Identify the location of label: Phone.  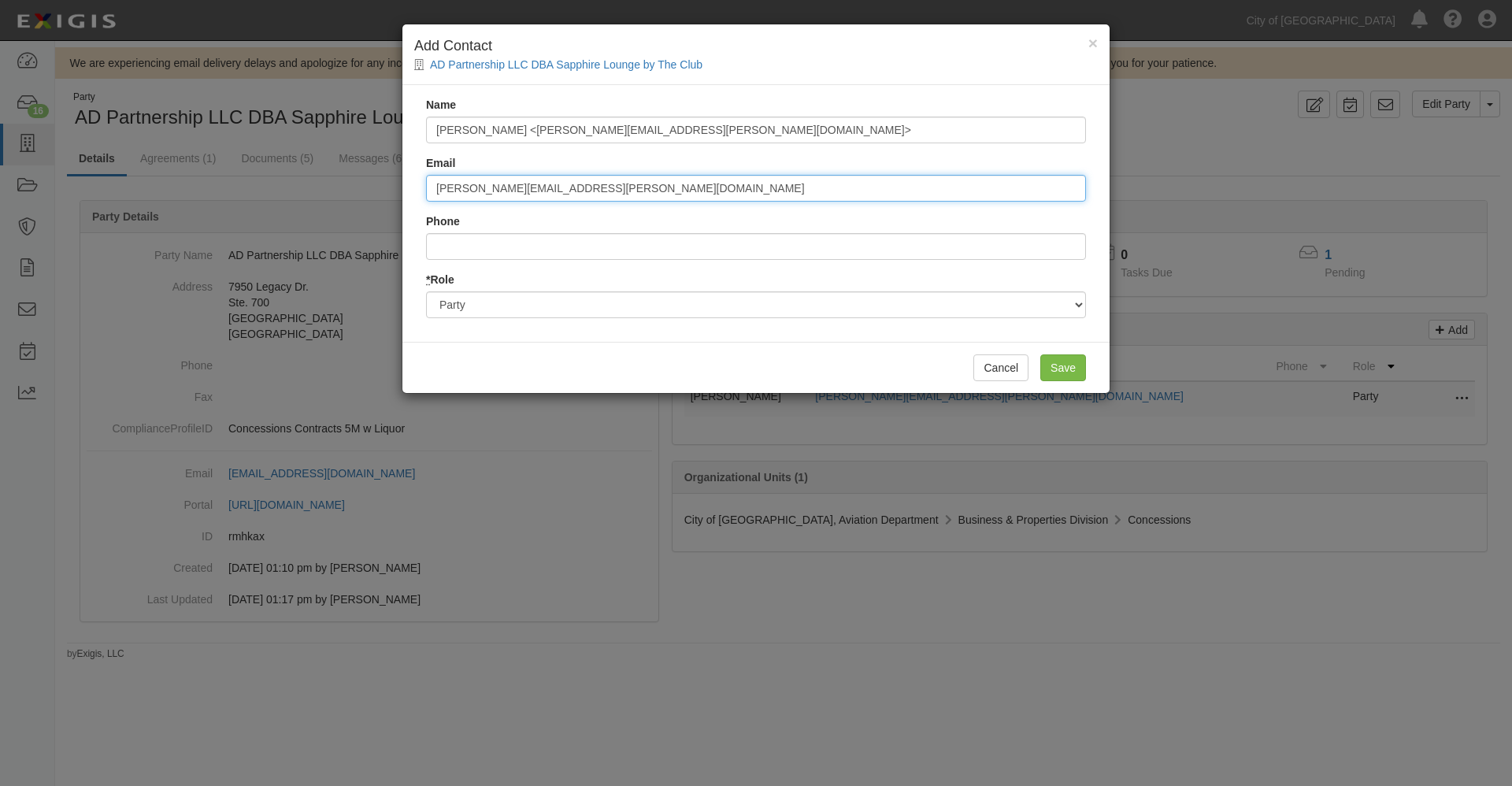
(443, 221).